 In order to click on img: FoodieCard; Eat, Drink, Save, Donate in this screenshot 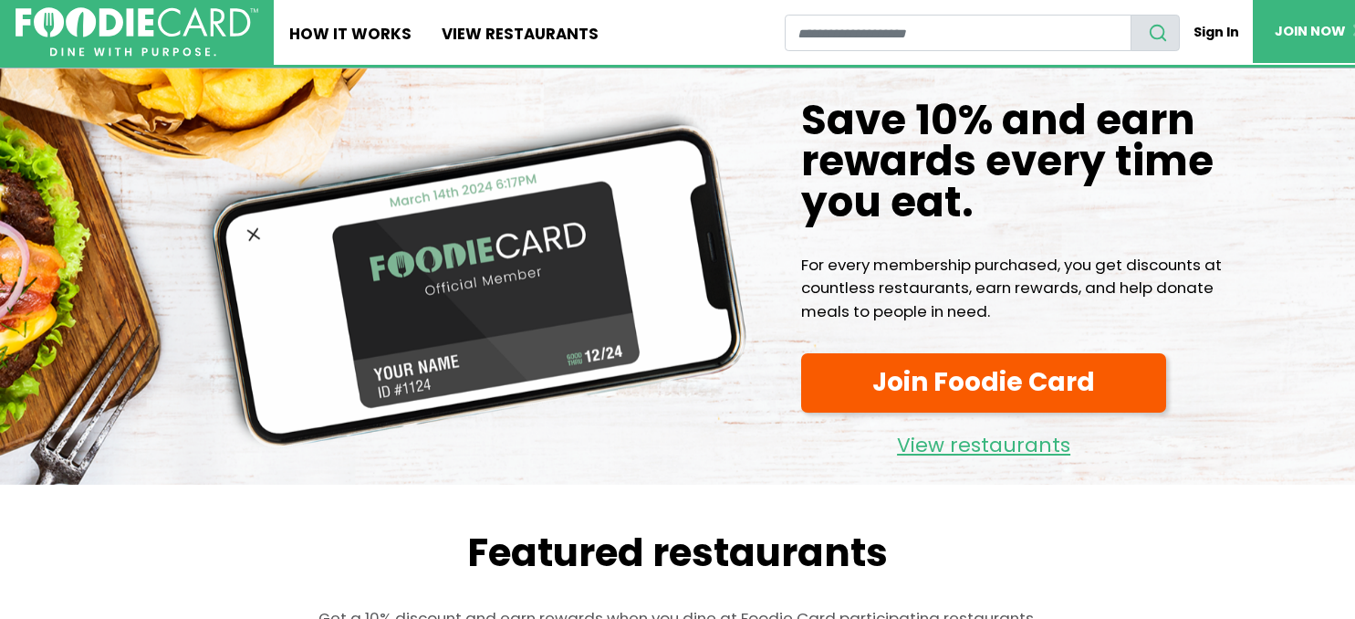, I will do `click(137, 32)`.